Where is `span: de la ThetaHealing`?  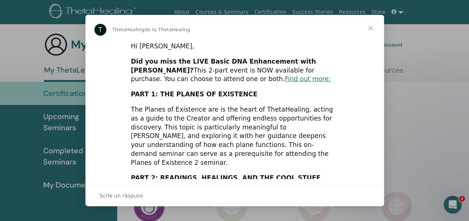 span: de la ThetaHealing is located at coordinates (167, 29).